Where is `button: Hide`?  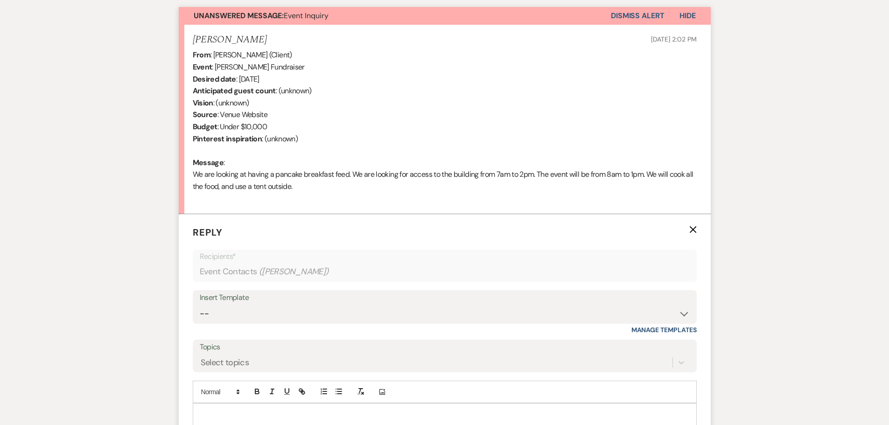
button: Hide is located at coordinates (687, 16).